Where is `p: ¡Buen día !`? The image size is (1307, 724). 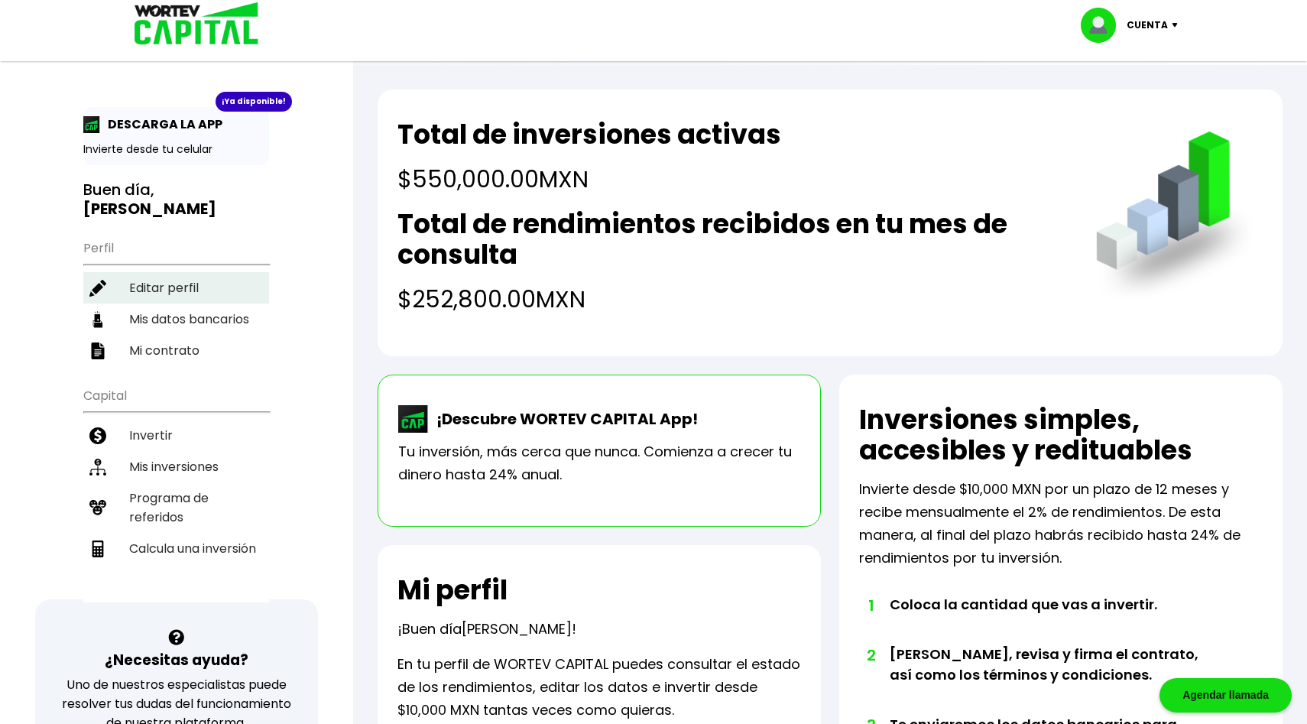
p: ¡Buen día ! is located at coordinates (487, 629).